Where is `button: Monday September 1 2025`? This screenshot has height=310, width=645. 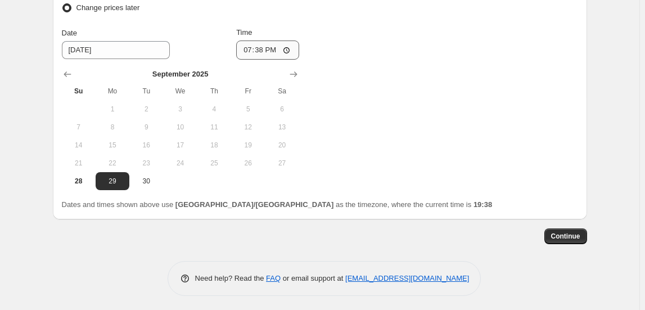
button: Monday September 1 2025 is located at coordinates (112, 109).